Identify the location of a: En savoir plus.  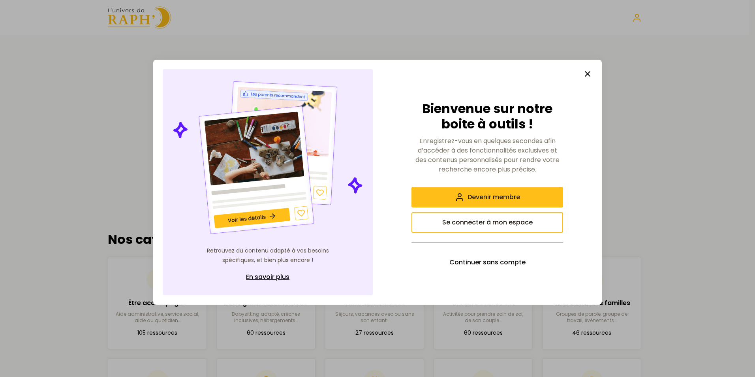
(268, 277).